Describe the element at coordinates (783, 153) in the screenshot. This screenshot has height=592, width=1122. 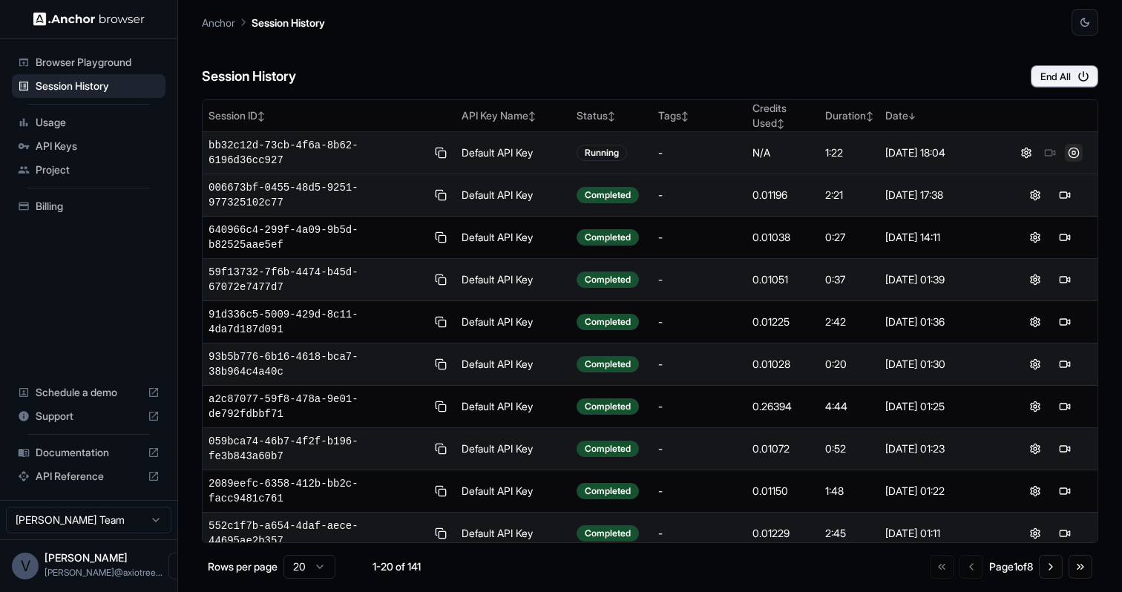
I see `div: N/A` at that location.